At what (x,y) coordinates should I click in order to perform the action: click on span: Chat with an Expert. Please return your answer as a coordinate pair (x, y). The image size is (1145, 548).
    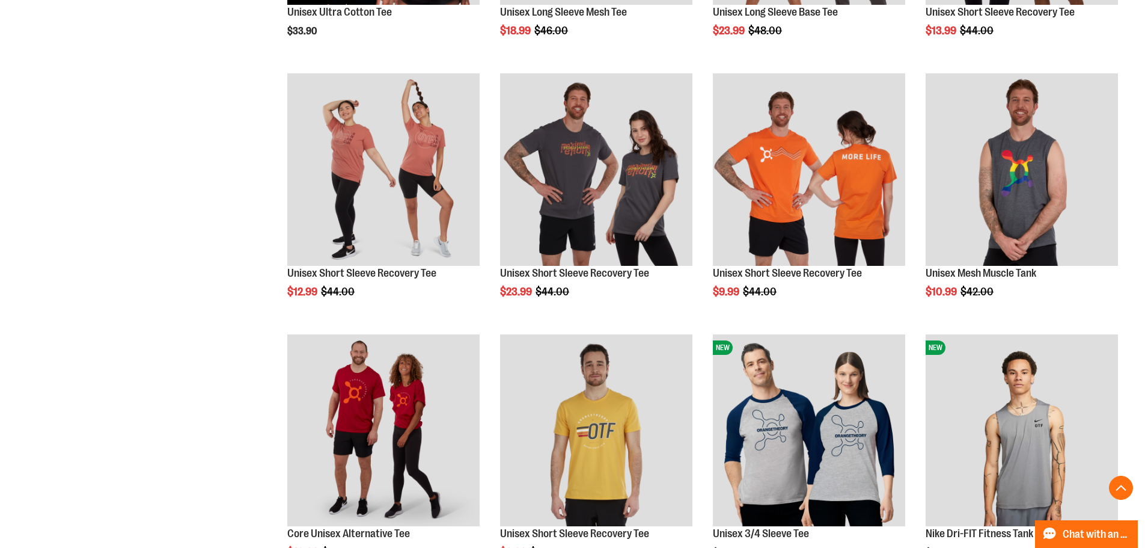
    Looking at the image, I should click on (1096, 534).